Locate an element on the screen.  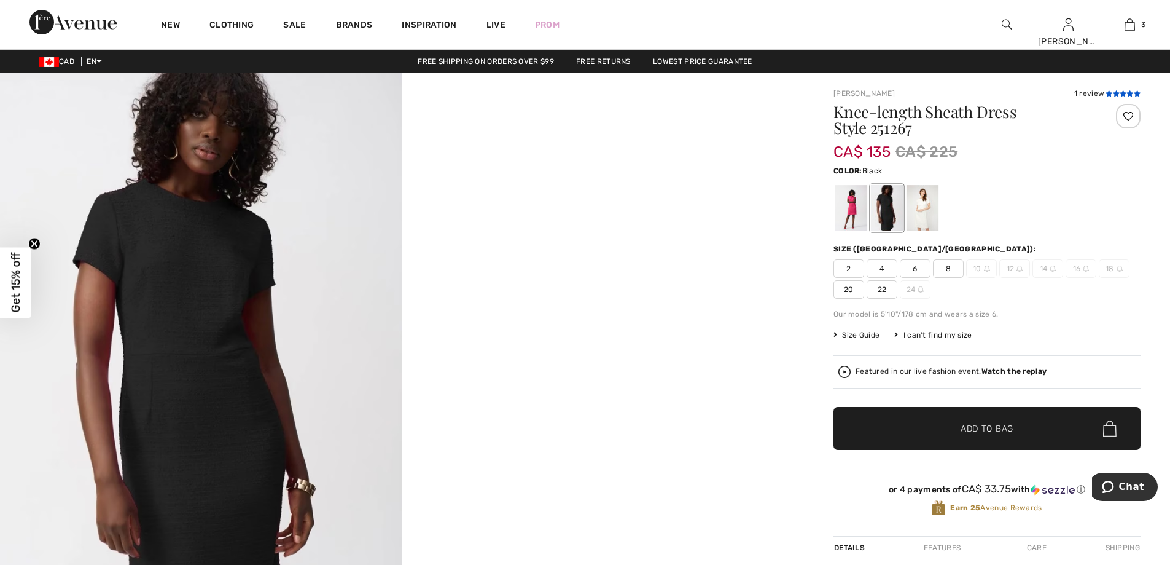
span: 18 is located at coordinates (1114, 268).